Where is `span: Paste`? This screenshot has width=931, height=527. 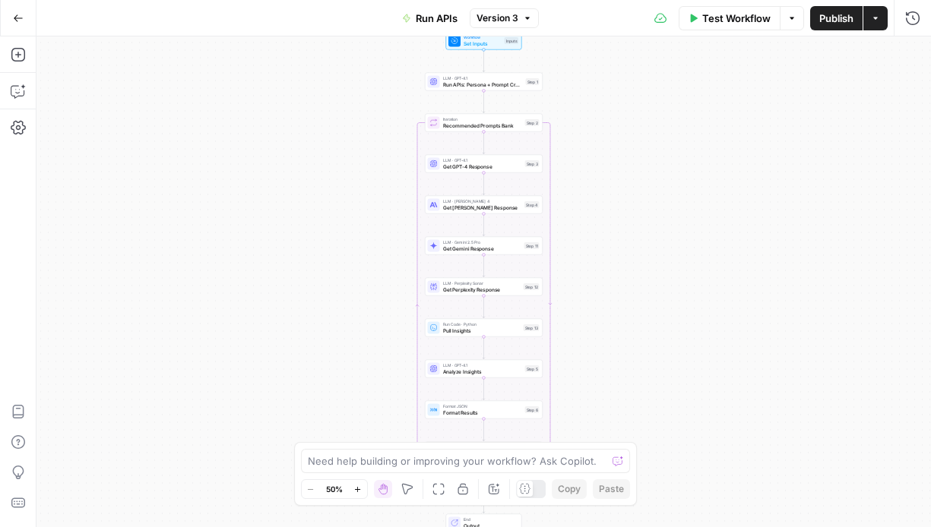 span: Paste is located at coordinates (611, 489).